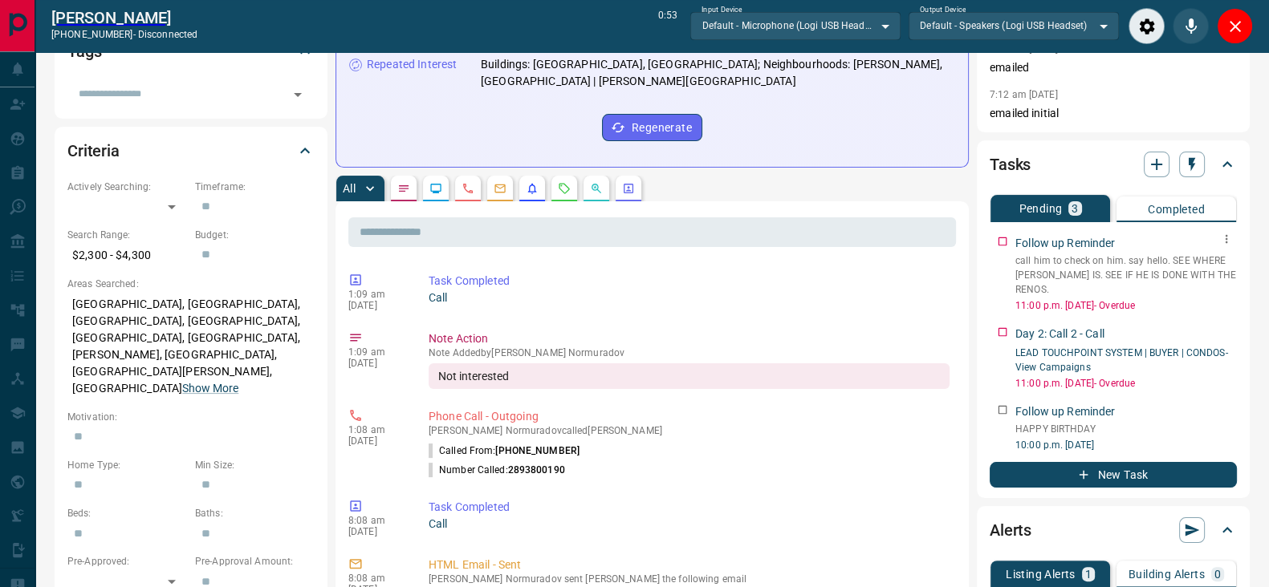 The width and height of the screenshot is (1269, 587). What do you see at coordinates (500, 189) in the screenshot?
I see `svg: Emails` at bounding box center [500, 189].